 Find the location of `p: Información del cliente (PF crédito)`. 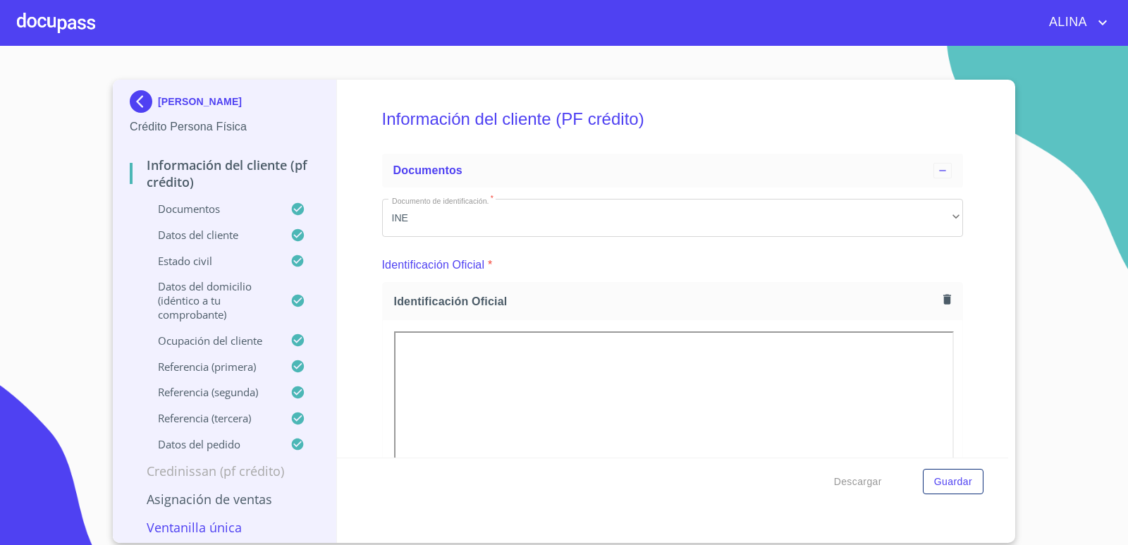

p: Información del cliente (PF crédito) is located at coordinates (224, 173).